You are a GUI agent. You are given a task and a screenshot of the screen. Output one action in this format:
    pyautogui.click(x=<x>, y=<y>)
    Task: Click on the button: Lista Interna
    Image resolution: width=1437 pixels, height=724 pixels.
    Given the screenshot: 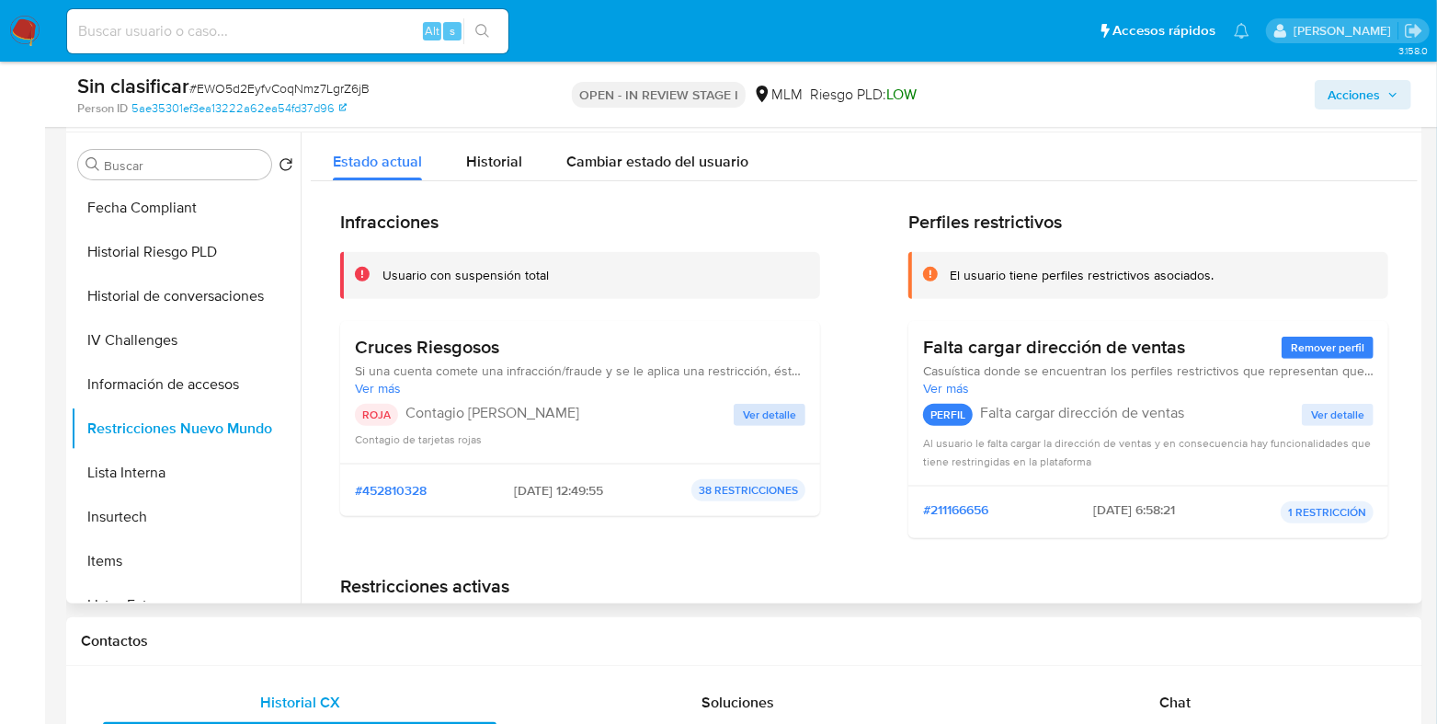 What is the action you would take?
    pyautogui.click(x=186, y=473)
    